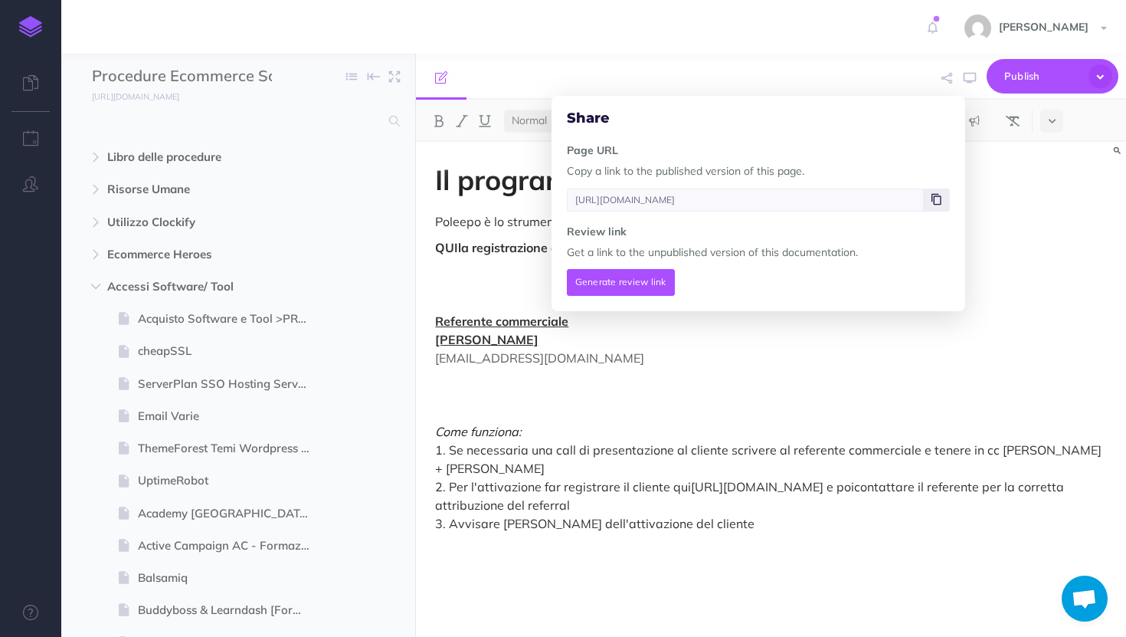 The height and width of the screenshot is (637, 1126). Describe the element at coordinates (485, 121) in the screenshot. I see `img: Underline button` at that location.